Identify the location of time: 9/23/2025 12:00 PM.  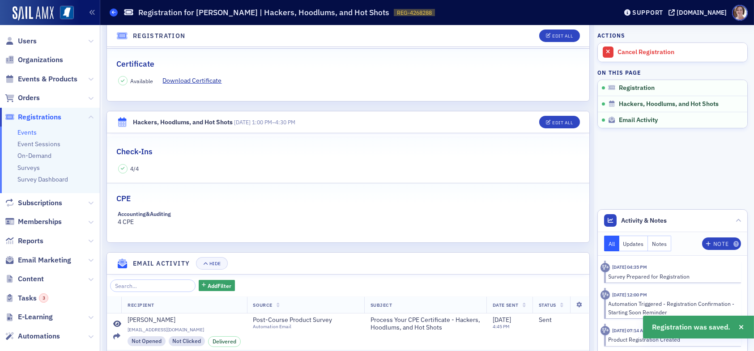
(630, 295).